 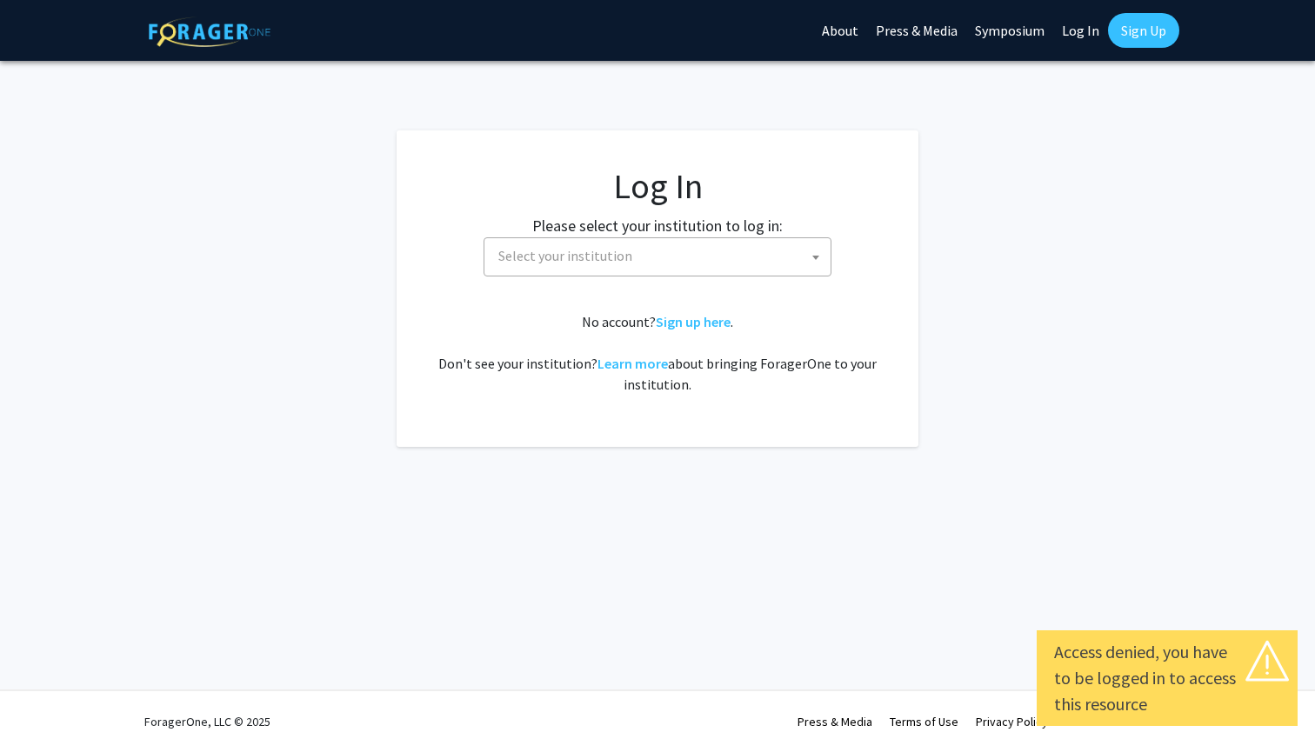 I want to click on a: Terms of Use, so click(x=923, y=722).